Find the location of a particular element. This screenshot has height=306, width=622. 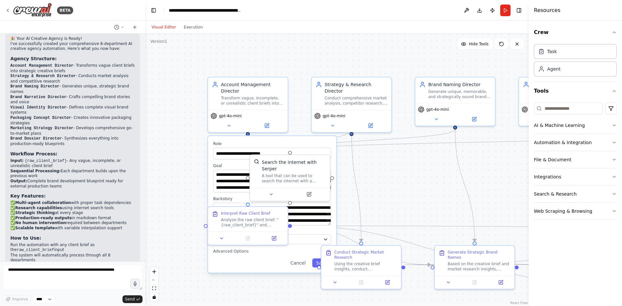

li: - Conducts market analysis and competitive research is located at coordinates (73, 79).